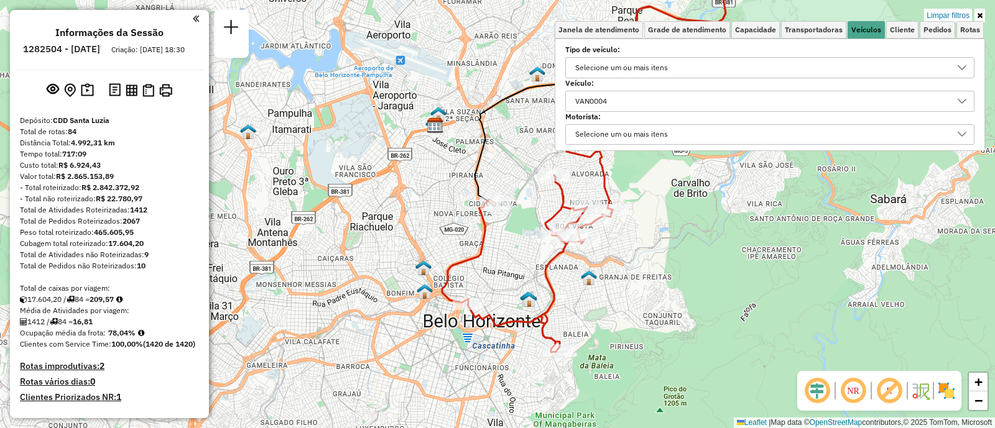  I want to click on a: Zoom in, so click(978, 382).